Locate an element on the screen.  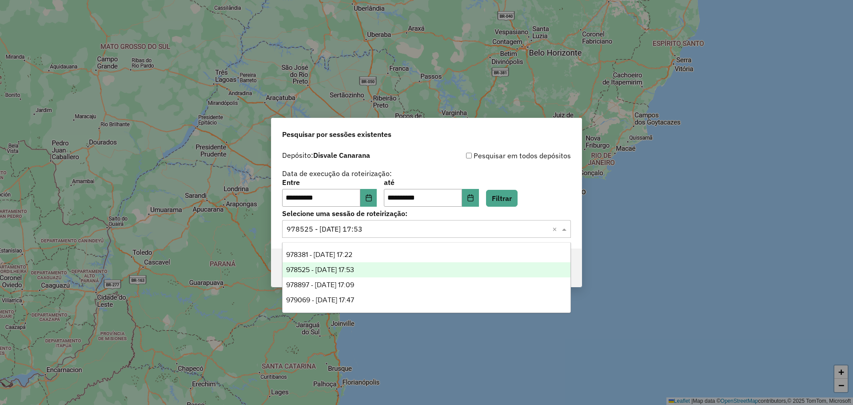
label: Data de execução da roteirização: is located at coordinates (337, 173).